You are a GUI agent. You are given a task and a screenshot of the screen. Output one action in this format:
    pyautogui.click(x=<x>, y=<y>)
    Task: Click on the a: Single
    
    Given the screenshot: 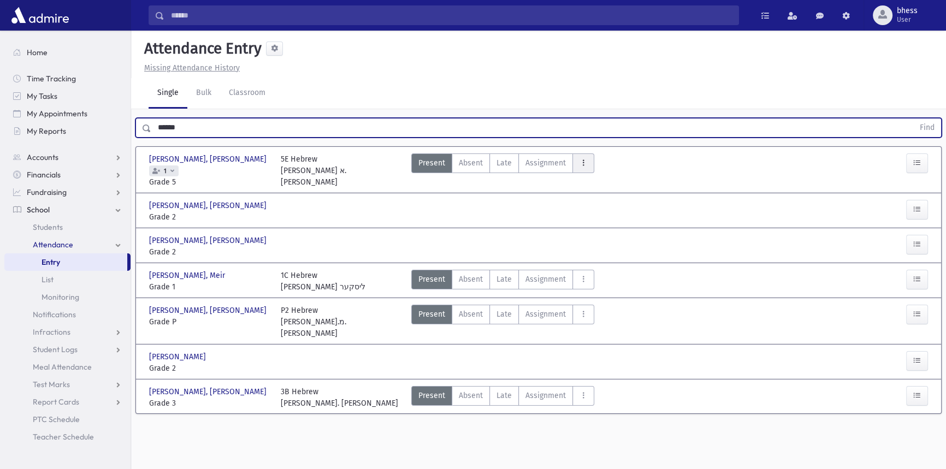 What is the action you would take?
    pyautogui.click(x=168, y=93)
    